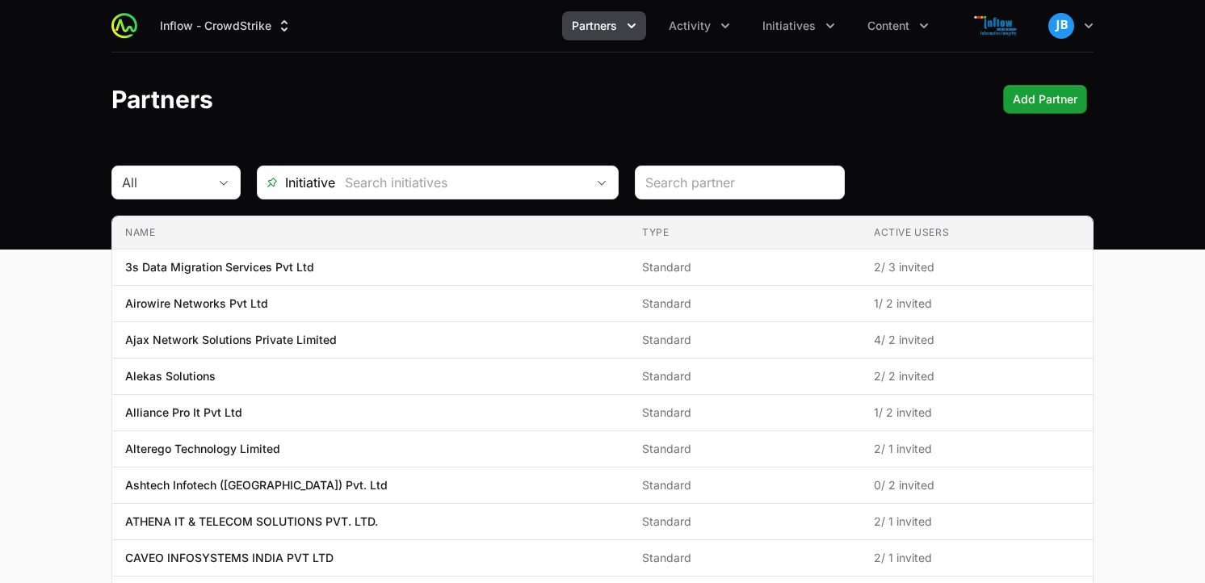  I want to click on p: ATHENA IT & TELECOM SOLUTIONS PVT. LTD., so click(251, 522).